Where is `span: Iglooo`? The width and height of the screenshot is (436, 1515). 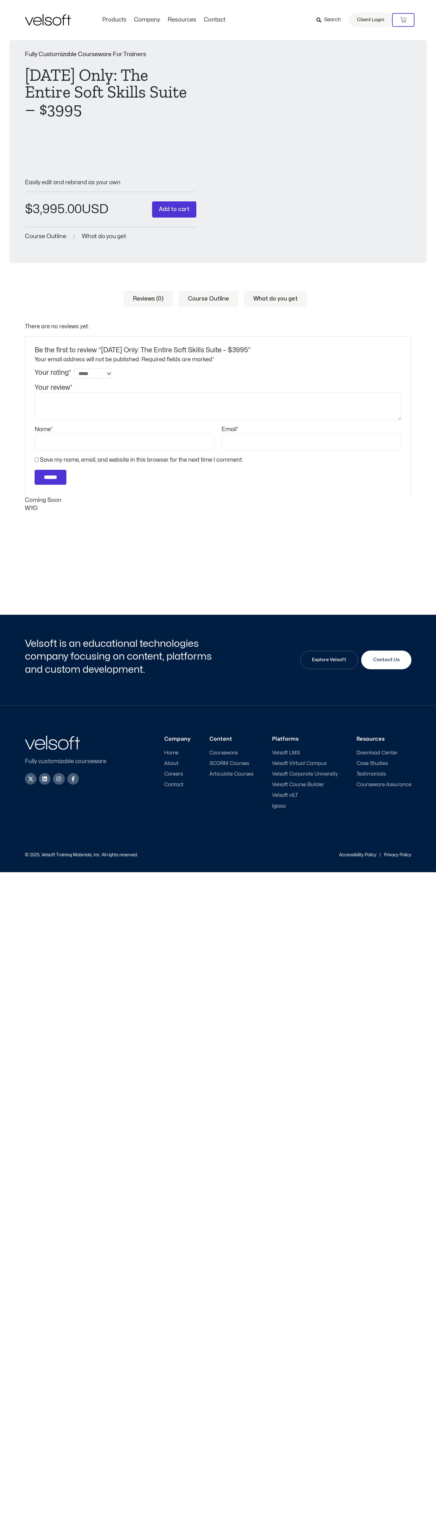 span: Iglooo is located at coordinates (279, 806).